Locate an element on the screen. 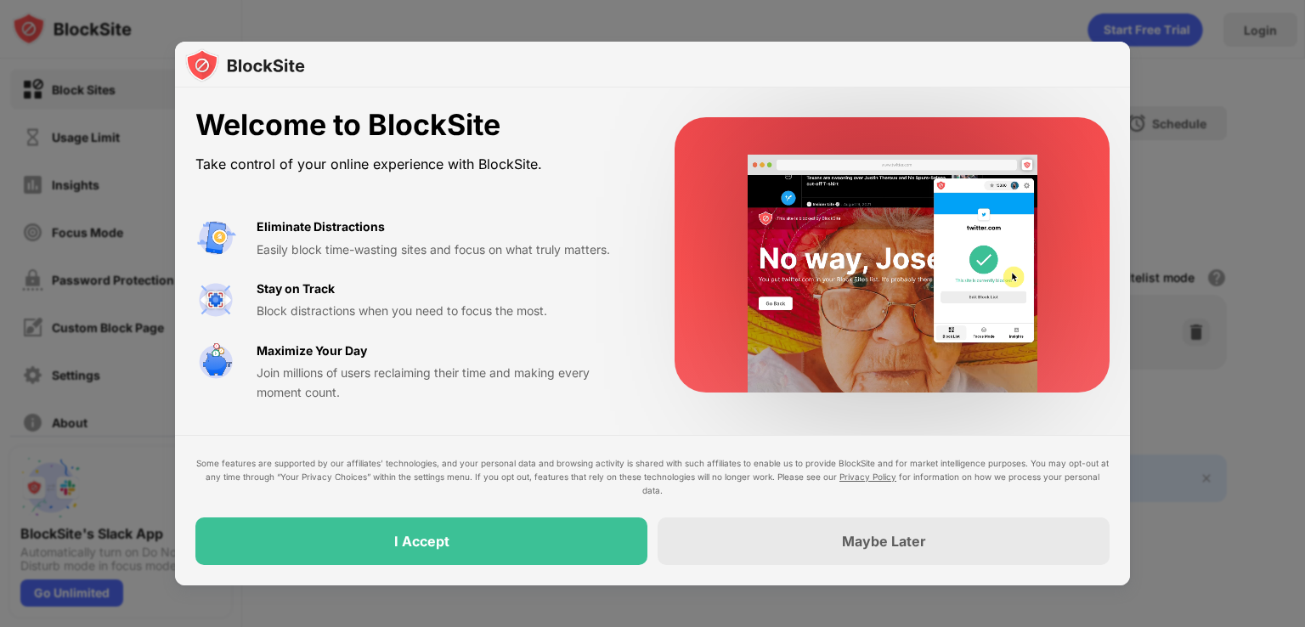 This screenshot has height=627, width=1305. div: Stay on Track is located at coordinates (296, 289).